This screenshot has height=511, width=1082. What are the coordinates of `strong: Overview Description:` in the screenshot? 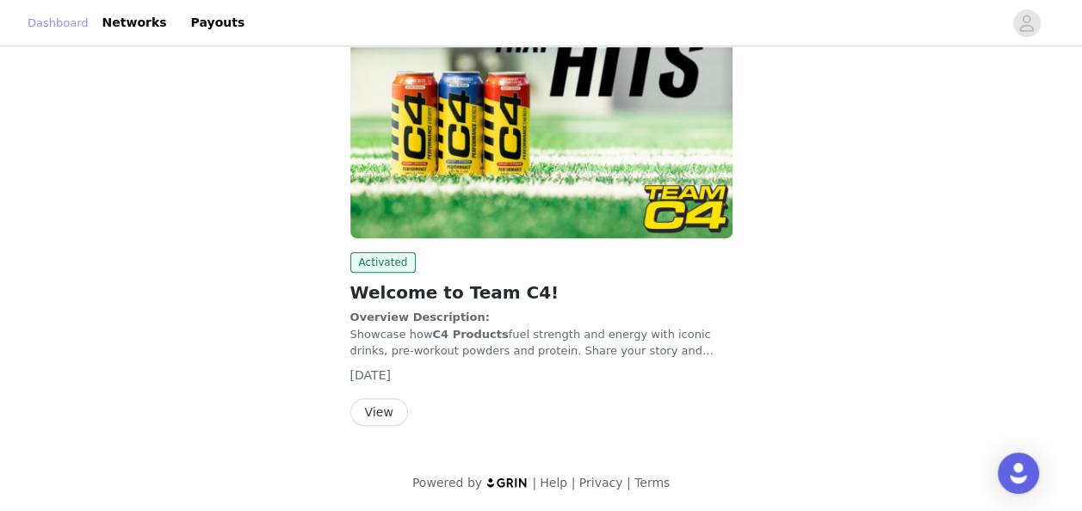 It's located at (420, 317).